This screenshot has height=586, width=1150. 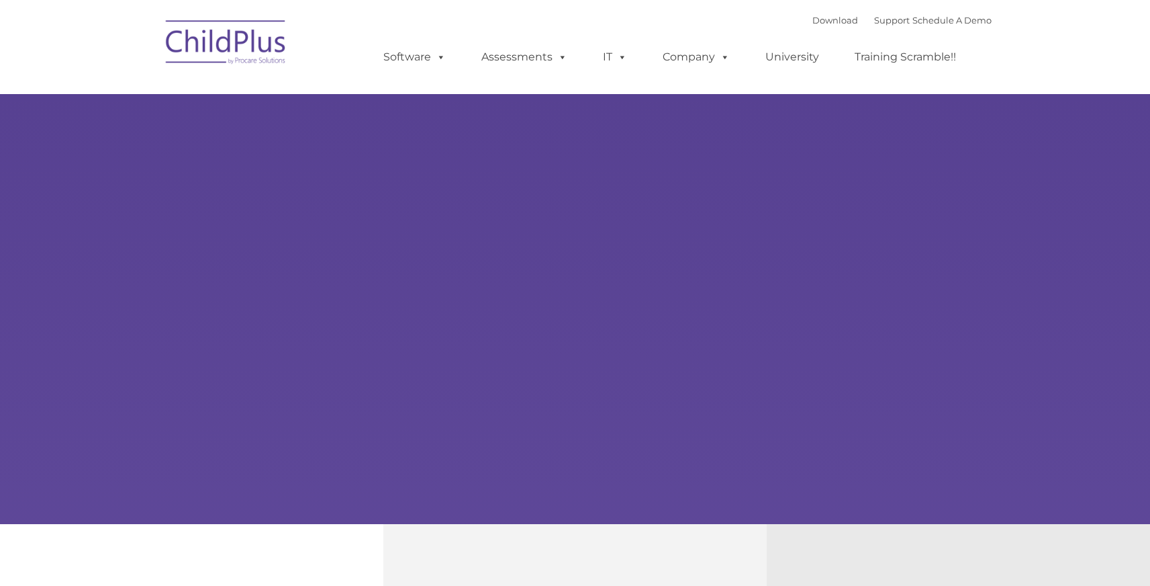 What do you see at coordinates (952, 20) in the screenshot?
I see `a: Schedule A Demo` at bounding box center [952, 20].